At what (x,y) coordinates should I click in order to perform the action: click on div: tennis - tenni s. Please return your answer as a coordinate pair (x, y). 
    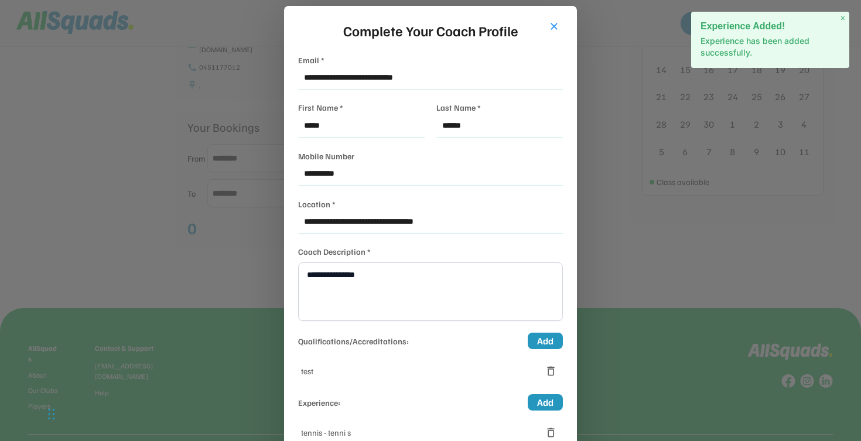
    Looking at the image, I should click on (421, 432).